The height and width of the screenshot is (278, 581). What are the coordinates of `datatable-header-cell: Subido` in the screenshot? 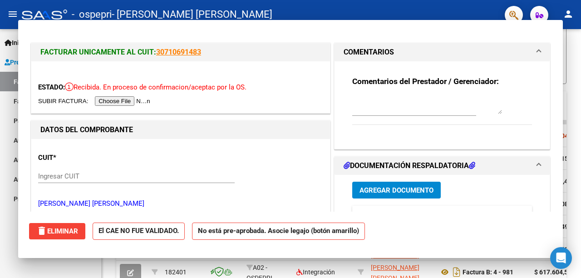 It's located at (525, 215).